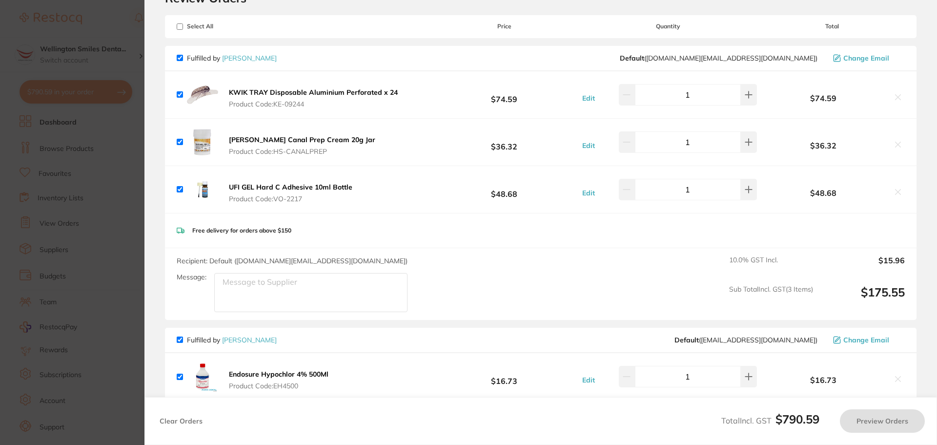 The width and height of the screenshot is (937, 445). Describe the element at coordinates (668, 26) in the screenshot. I see `span: Quantity` at that location.